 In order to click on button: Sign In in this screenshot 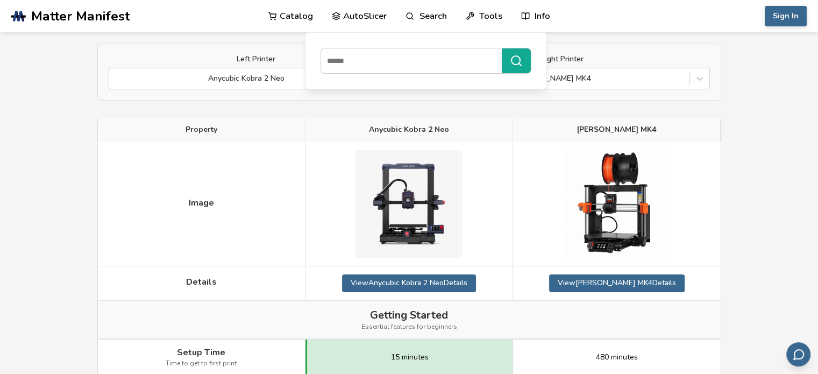, I will do `click(785, 16)`.